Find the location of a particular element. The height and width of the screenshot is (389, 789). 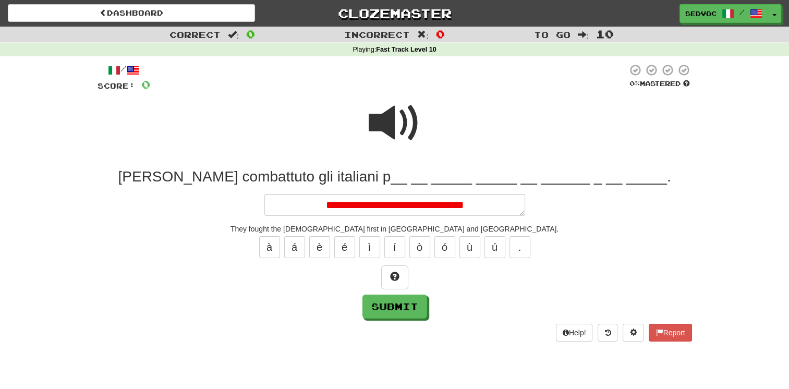

button: Submit is located at coordinates (395, 307).